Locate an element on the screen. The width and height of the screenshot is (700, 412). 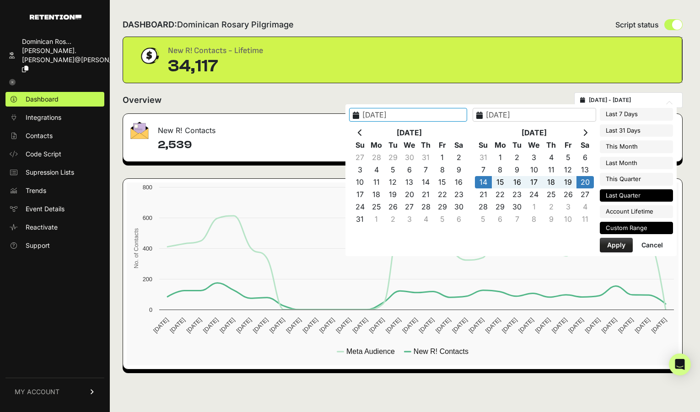
span: MY ACCOUNT is located at coordinates (37, 392).